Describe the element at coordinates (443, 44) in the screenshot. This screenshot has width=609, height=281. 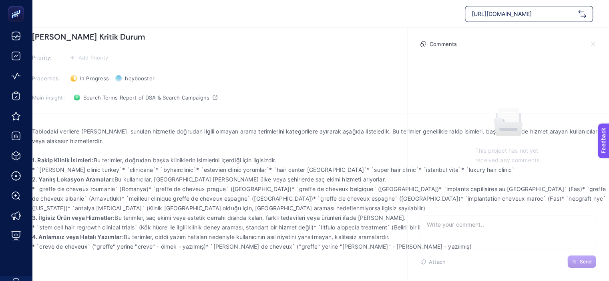
I see `h4: Comments` at that location.